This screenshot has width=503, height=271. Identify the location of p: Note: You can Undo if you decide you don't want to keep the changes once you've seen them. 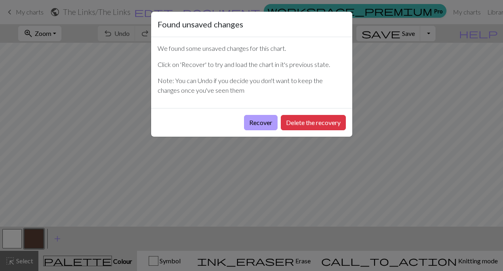
(251, 86).